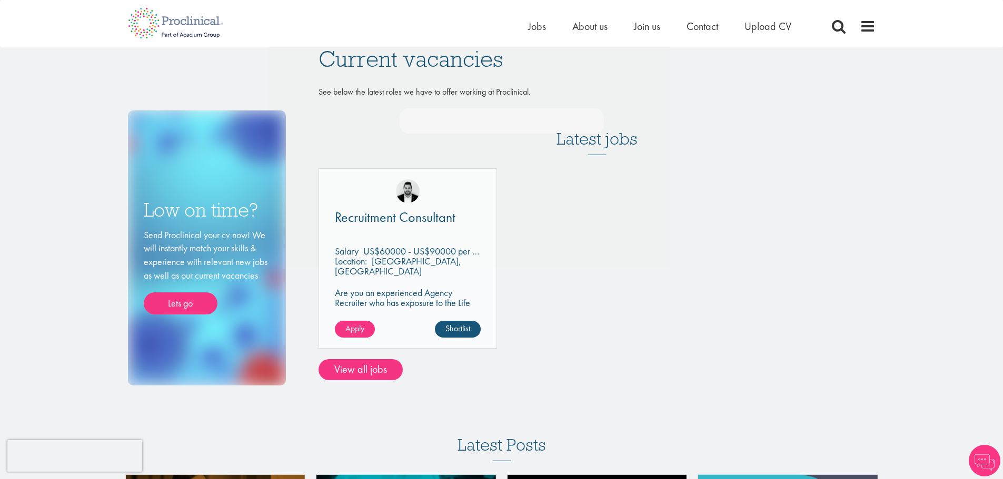  What do you see at coordinates (702, 26) in the screenshot?
I see `span: Contact` at bounding box center [702, 26].